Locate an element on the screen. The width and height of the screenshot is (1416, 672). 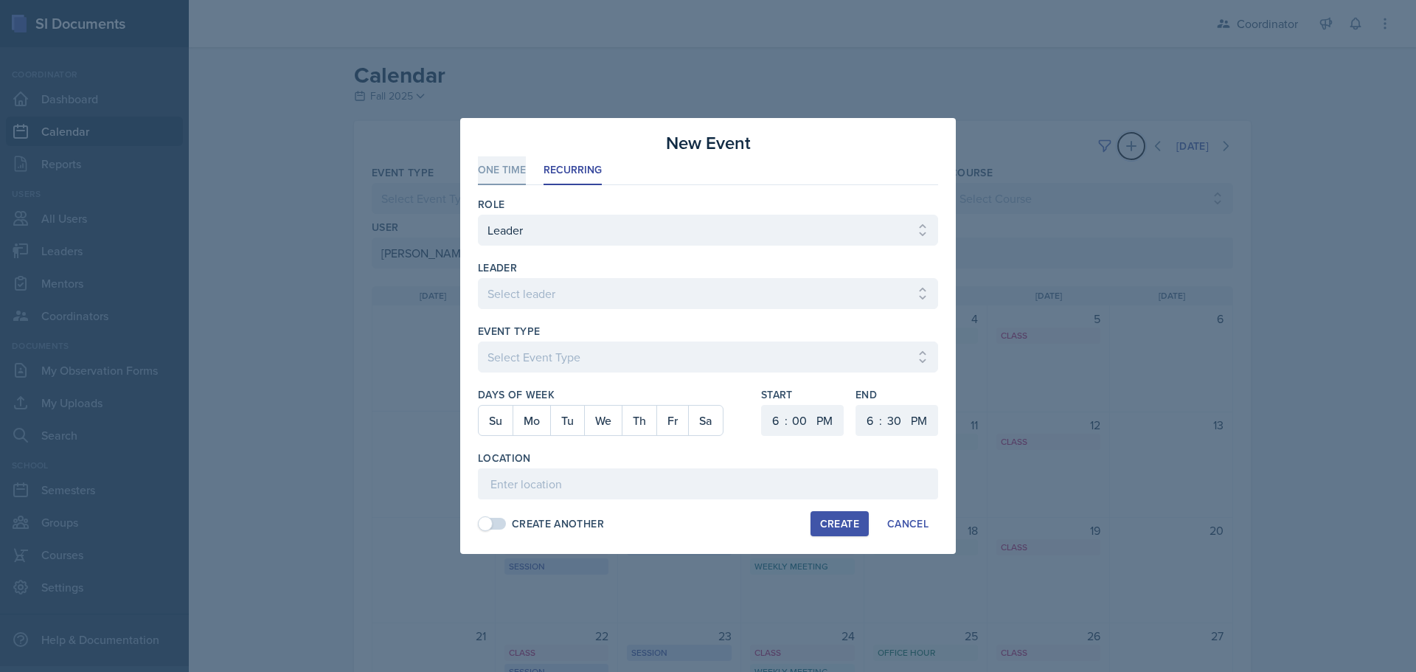
label: Days of Week is located at coordinates (613, 394).